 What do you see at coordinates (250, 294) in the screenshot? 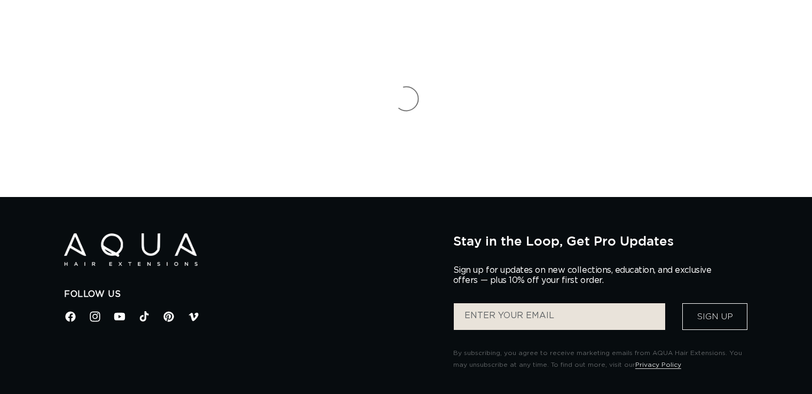
I see `h2: Follow Us` at bounding box center [250, 294].